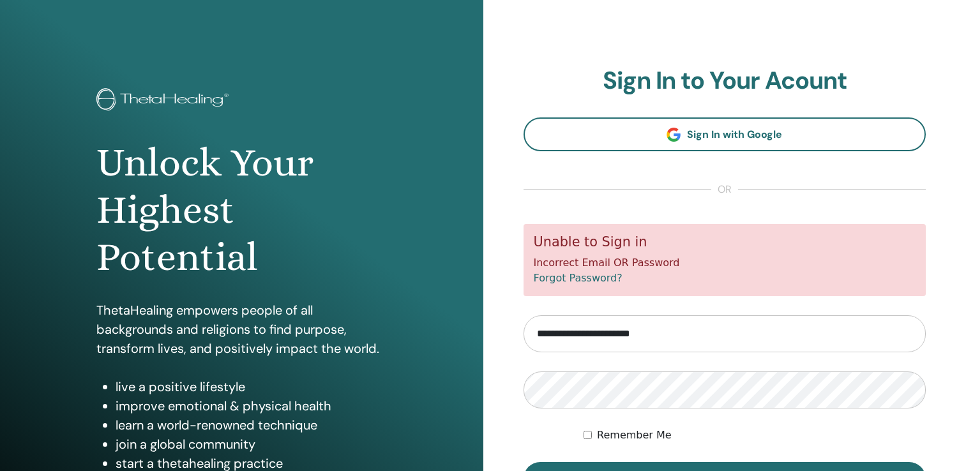 The image size is (966, 471). What do you see at coordinates (755, 436) in the screenshot?
I see `div: Keep me authenticated indefinitely or until I manually logout` at bounding box center [755, 436].